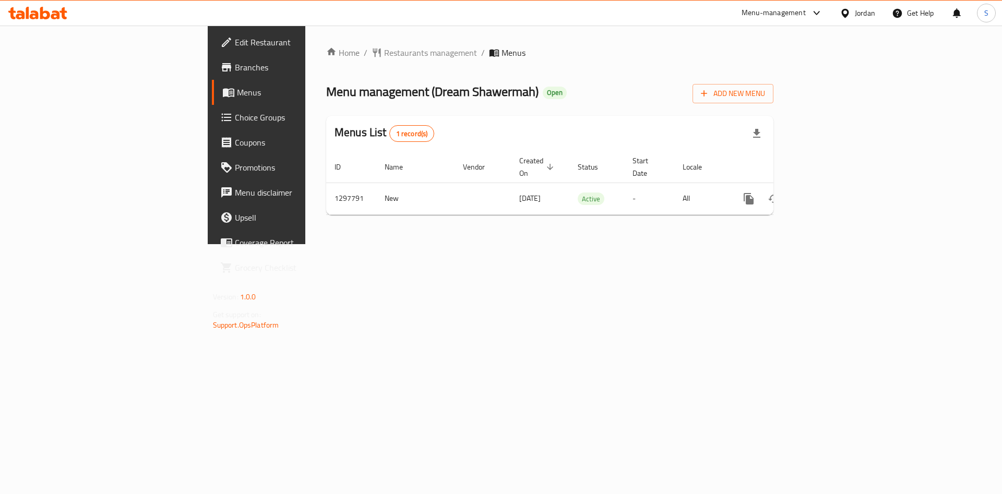 Image resolution: width=1002 pixels, height=494 pixels. Describe the element at coordinates (300, 192) in the screenshot. I see `span: Menu disclaimer` at that location.